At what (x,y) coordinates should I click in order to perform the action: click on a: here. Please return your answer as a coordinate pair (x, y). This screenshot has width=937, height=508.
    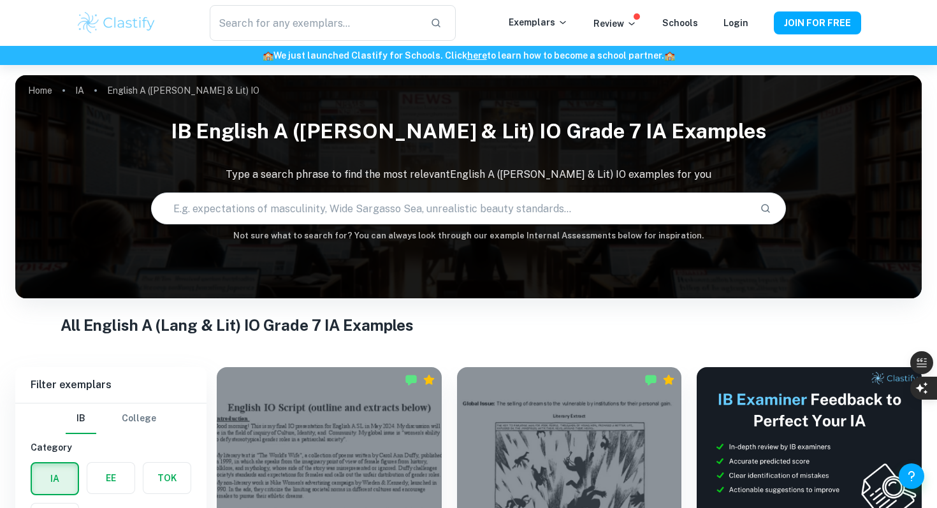
    Looking at the image, I should click on (477, 55).